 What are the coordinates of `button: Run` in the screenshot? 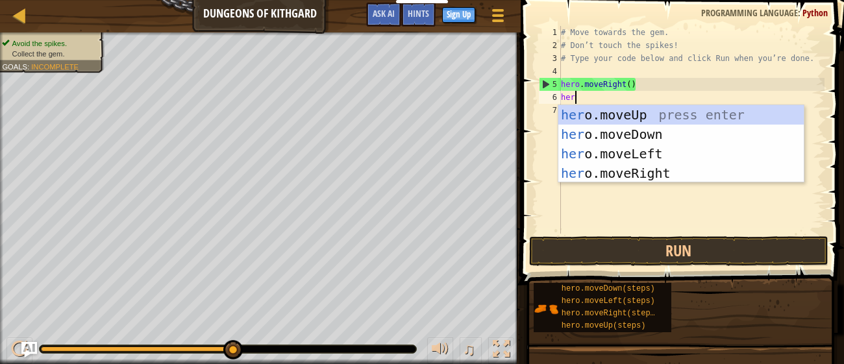 It's located at (679, 251).